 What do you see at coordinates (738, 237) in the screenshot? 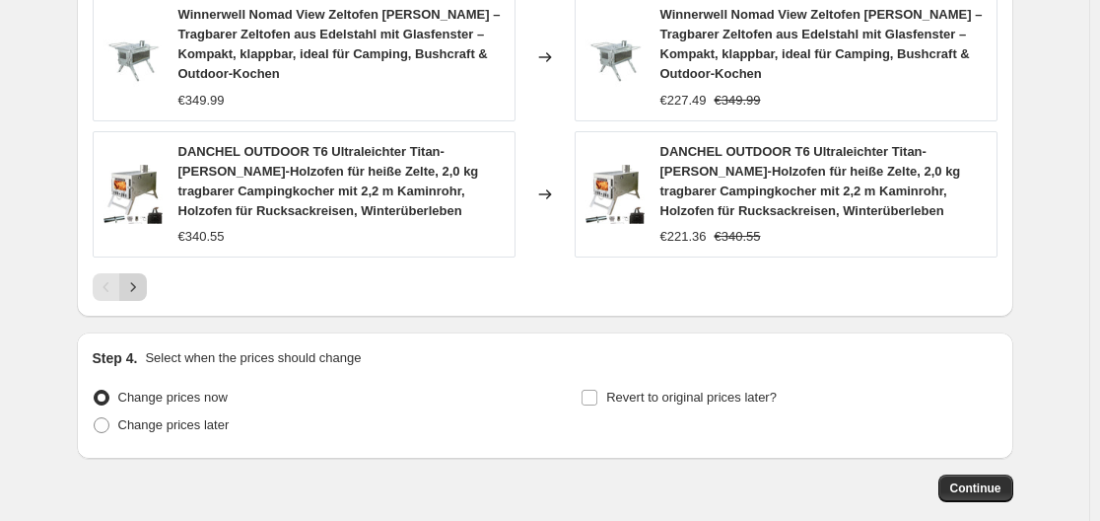
I see `strike: €340.55` at bounding box center [738, 237].